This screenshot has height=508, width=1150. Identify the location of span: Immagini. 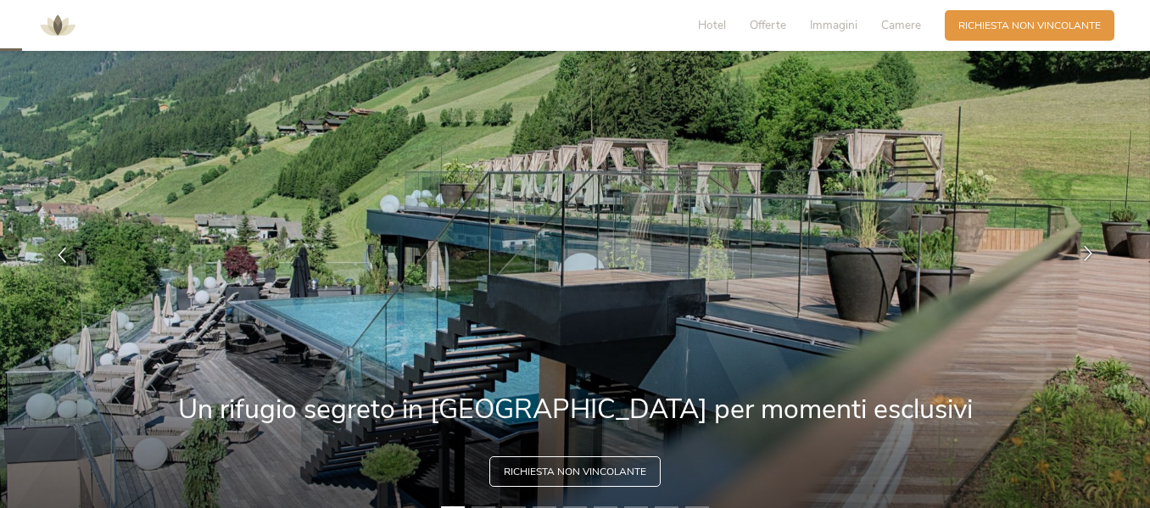
(834, 25).